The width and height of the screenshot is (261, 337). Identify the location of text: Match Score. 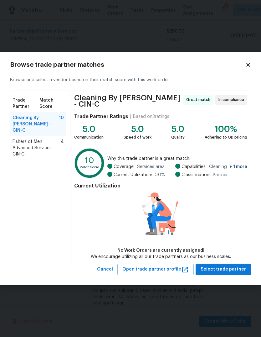
(90, 167).